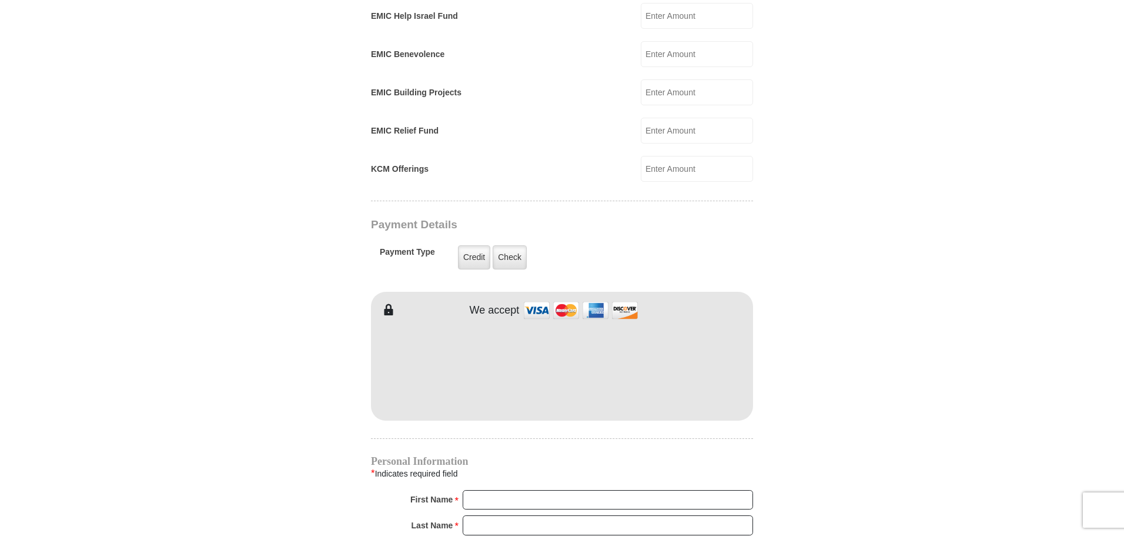  What do you see at coordinates (562, 461) in the screenshot?
I see `h4: Personal Information` at bounding box center [562, 461].